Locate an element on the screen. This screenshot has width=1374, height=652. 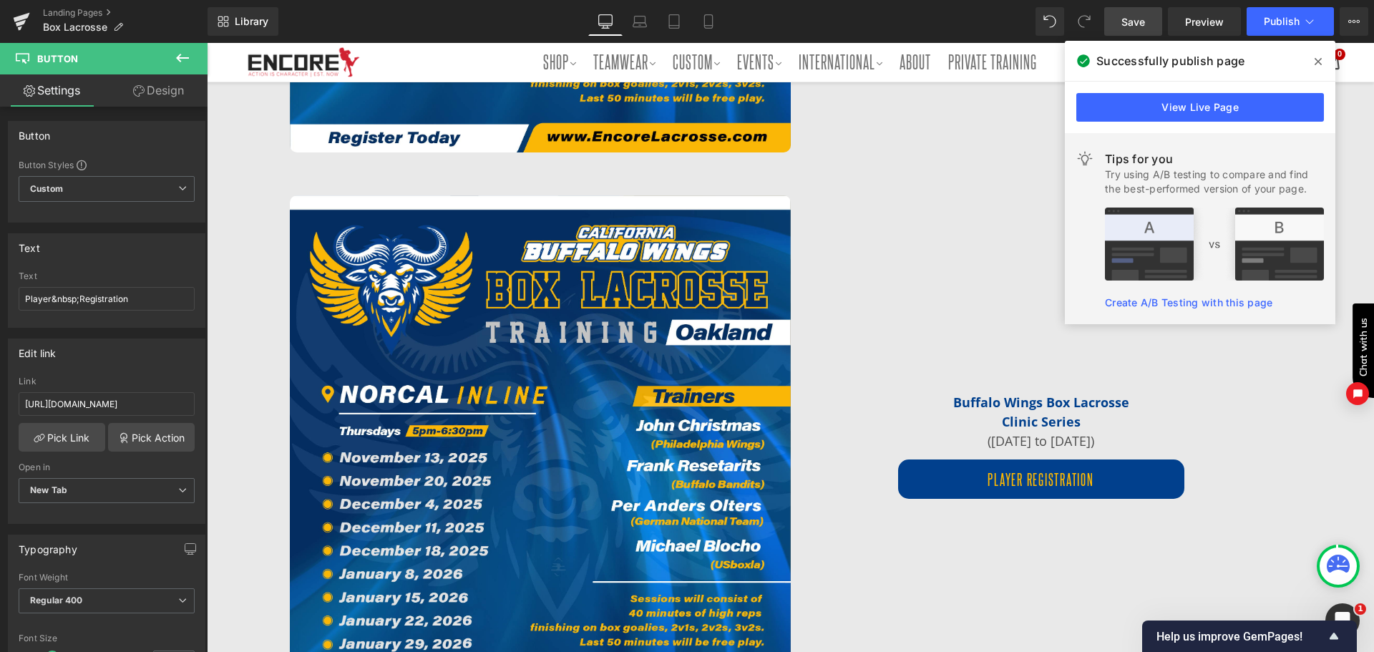
a: 0 is located at coordinates (1127, 19).